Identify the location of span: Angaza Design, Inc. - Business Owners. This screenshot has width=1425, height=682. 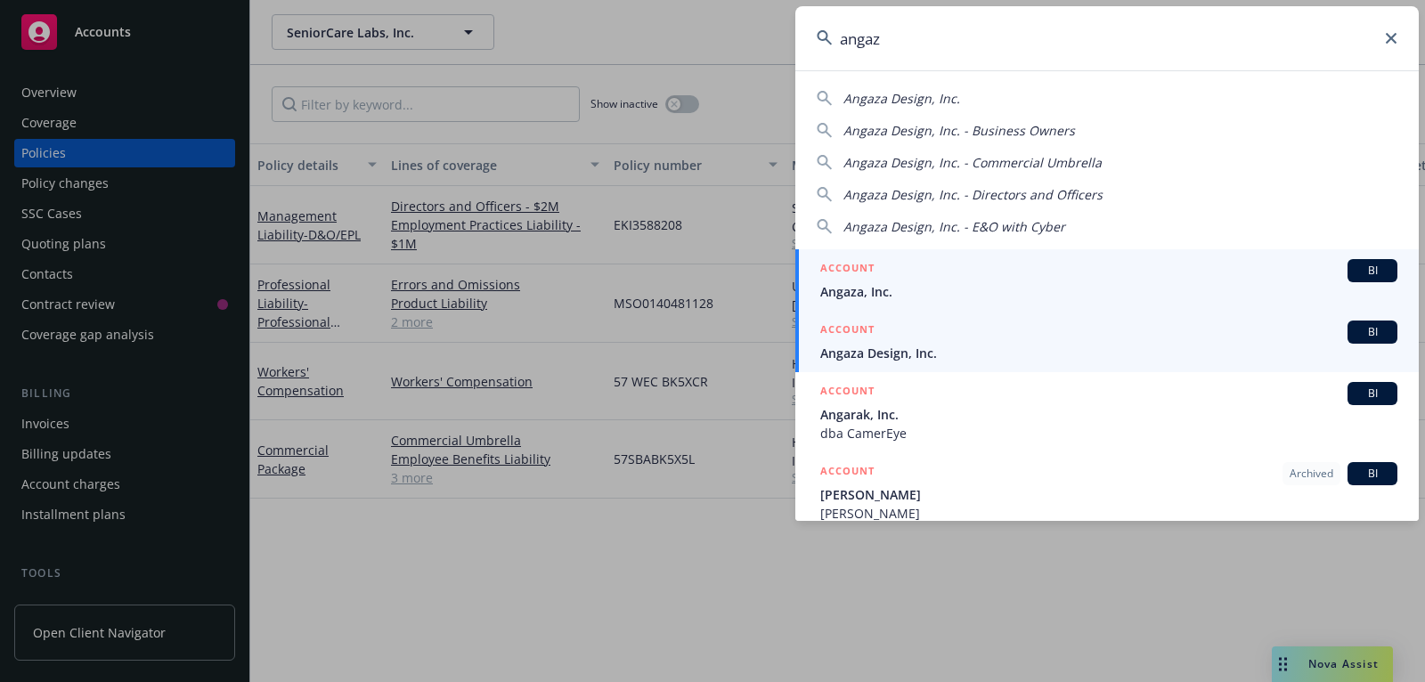
(959, 130).